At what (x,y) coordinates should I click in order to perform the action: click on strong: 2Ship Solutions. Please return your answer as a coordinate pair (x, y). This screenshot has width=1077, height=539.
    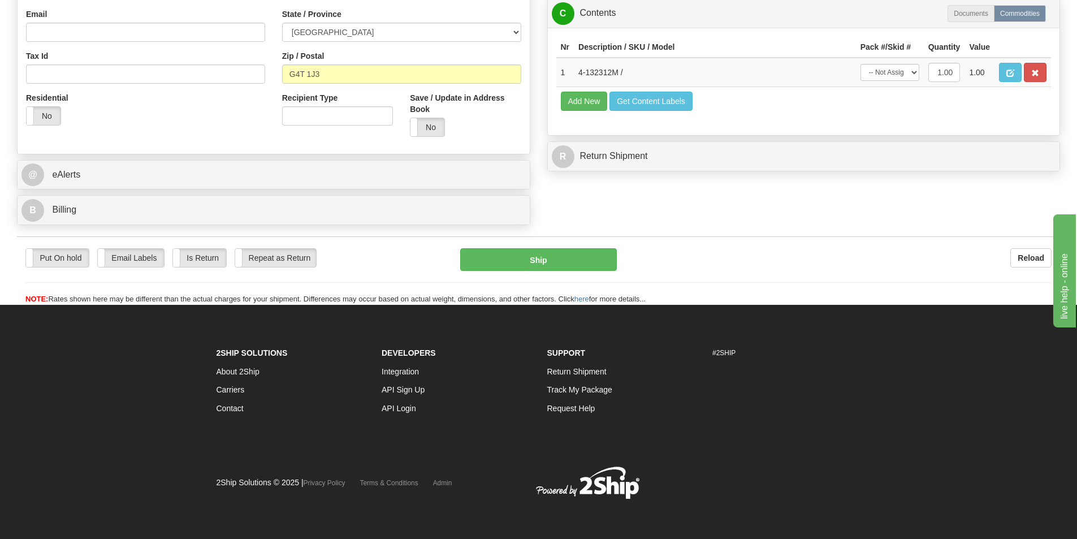
    Looking at the image, I should click on (252, 353).